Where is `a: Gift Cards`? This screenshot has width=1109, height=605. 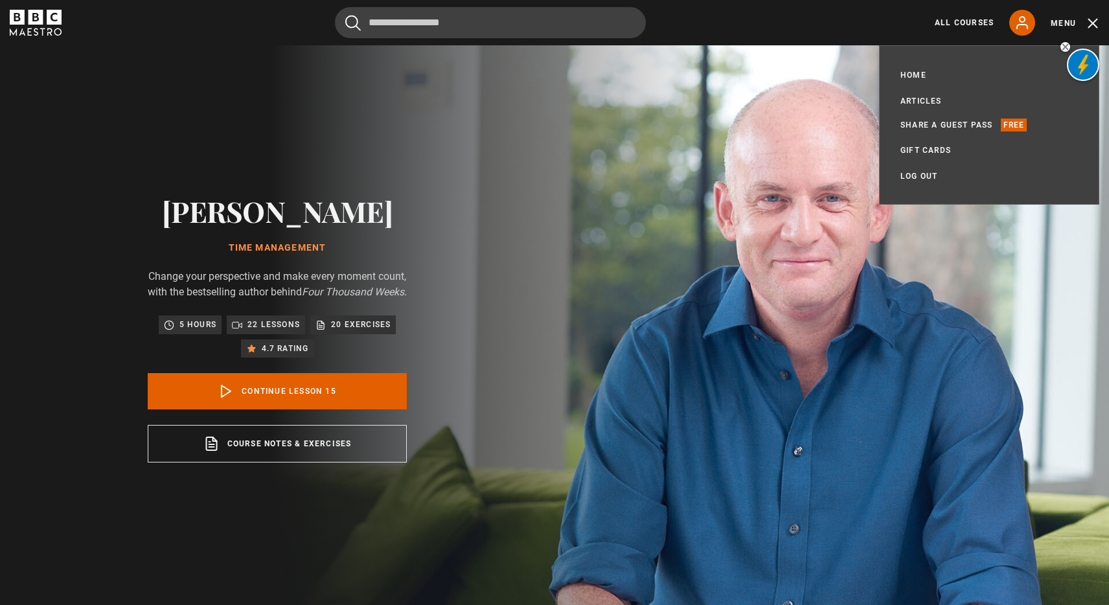 a: Gift Cards is located at coordinates (926, 150).